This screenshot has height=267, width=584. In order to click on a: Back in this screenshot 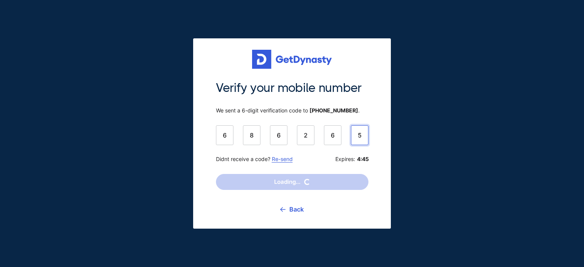, I will do `click(292, 210)`.